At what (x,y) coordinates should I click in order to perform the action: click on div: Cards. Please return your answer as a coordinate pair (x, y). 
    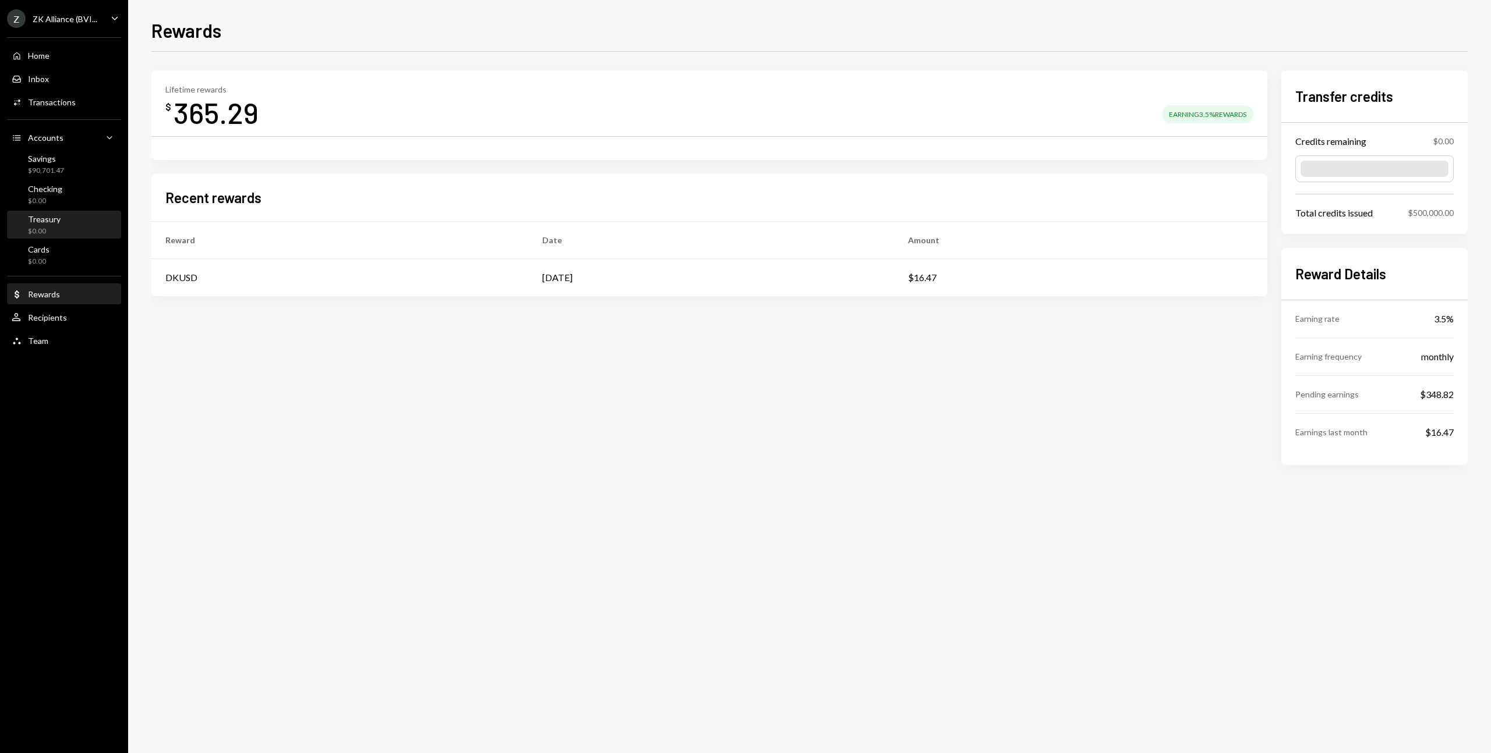
    Looking at the image, I should click on (38, 249).